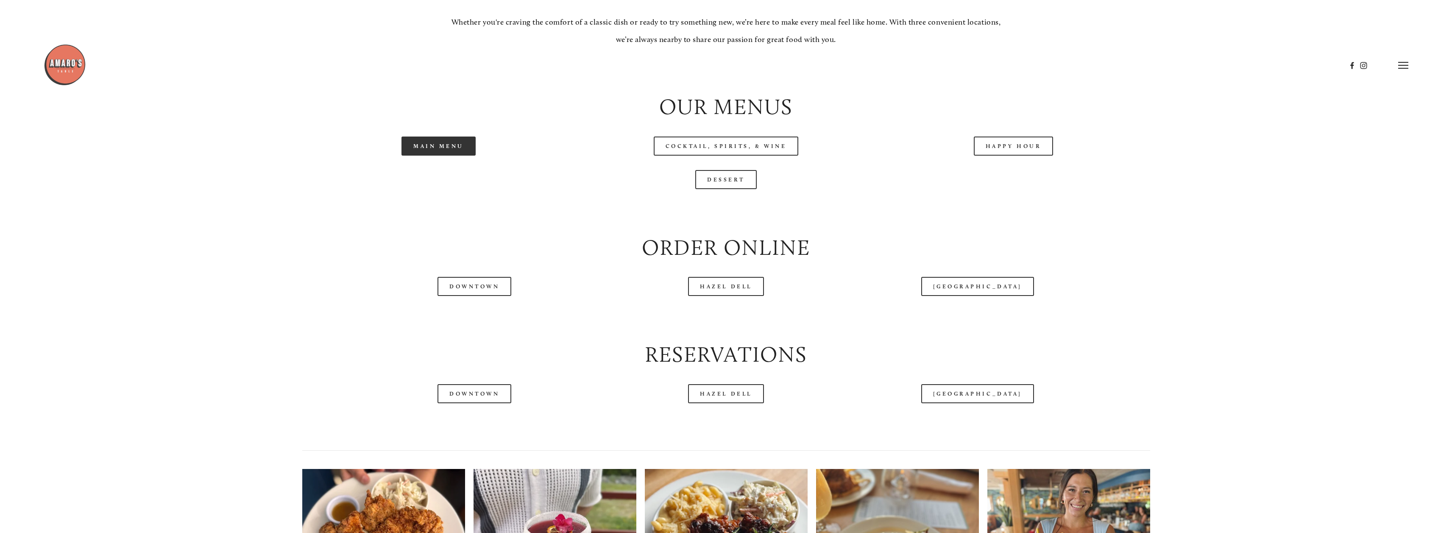 The width and height of the screenshot is (1452, 533). I want to click on a: Dessert, so click(726, 179).